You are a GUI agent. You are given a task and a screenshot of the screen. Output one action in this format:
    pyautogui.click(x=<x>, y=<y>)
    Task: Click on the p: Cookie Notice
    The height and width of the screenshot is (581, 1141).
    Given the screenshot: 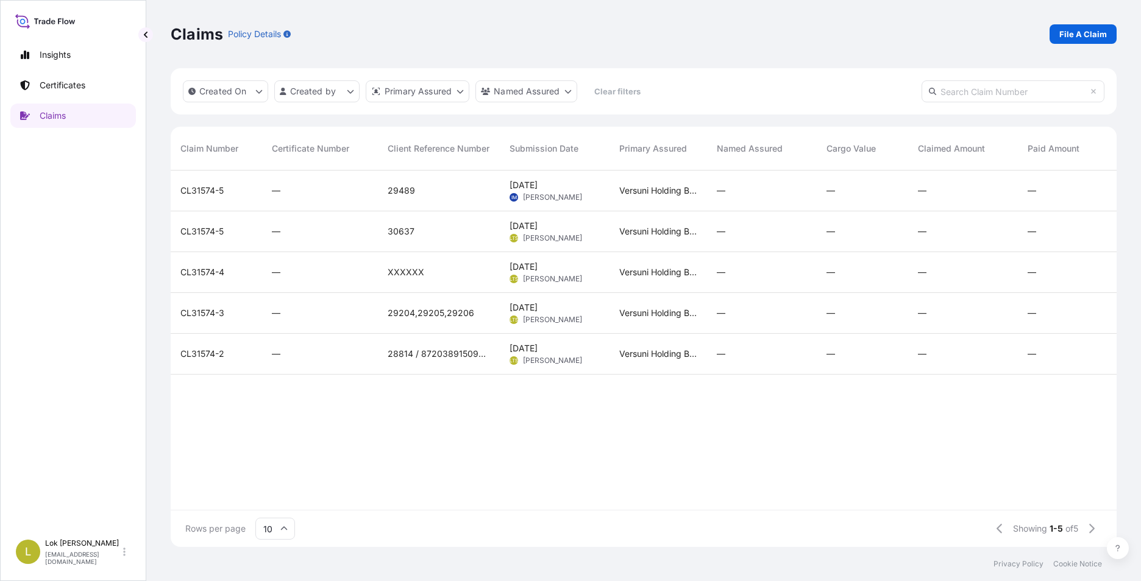 What is the action you would take?
    pyautogui.click(x=1078, y=564)
    